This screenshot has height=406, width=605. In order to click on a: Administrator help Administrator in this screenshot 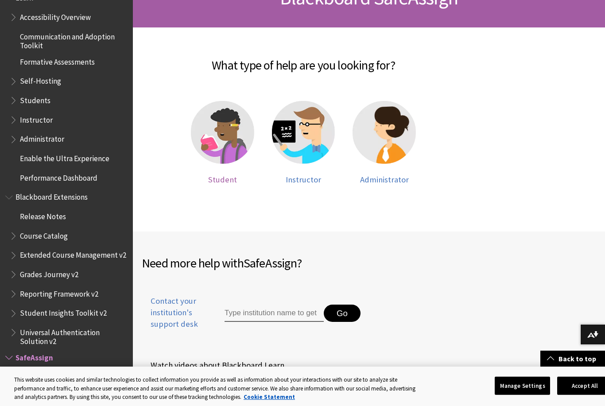, I will do `click(384, 143)`.